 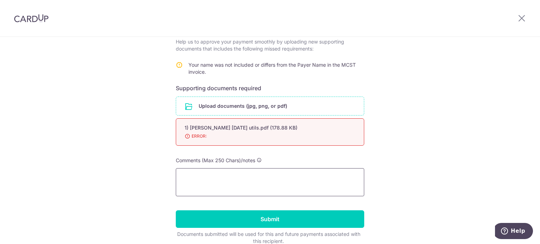 I want to click on span: Help, so click(x=23, y=8).